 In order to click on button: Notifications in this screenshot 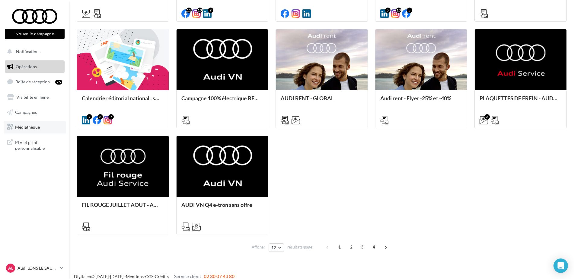, I will do `click(33, 52)`.